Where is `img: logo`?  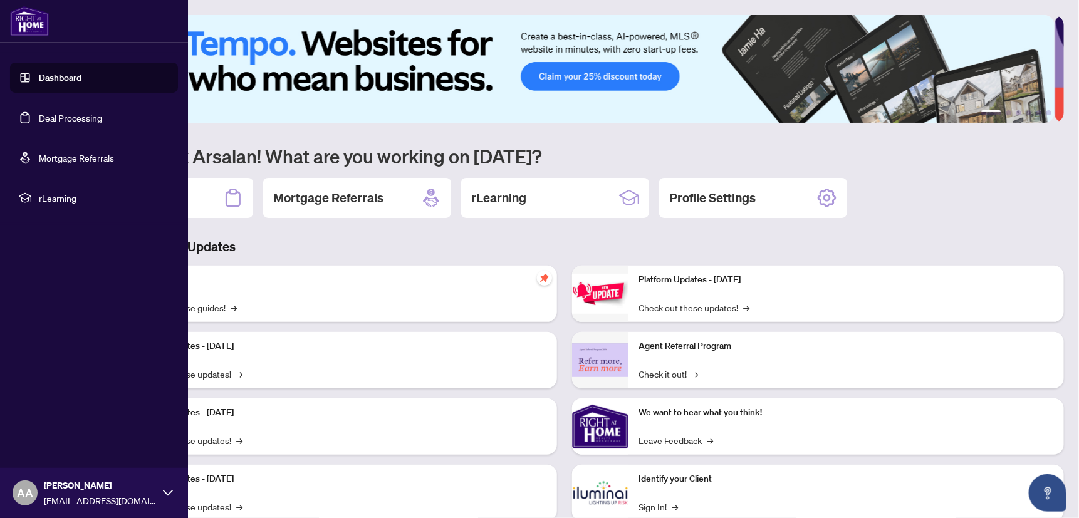 img: logo is located at coordinates (29, 21).